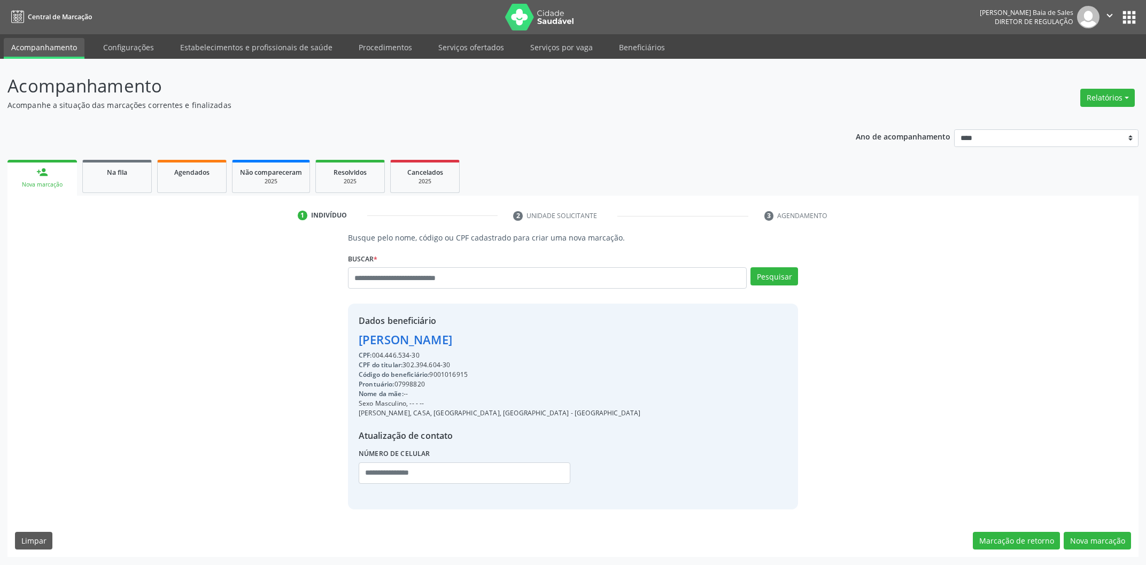 This screenshot has height=565, width=1146. What do you see at coordinates (376, 384) in the screenshot?
I see `span: Prontuário:` at bounding box center [376, 384].